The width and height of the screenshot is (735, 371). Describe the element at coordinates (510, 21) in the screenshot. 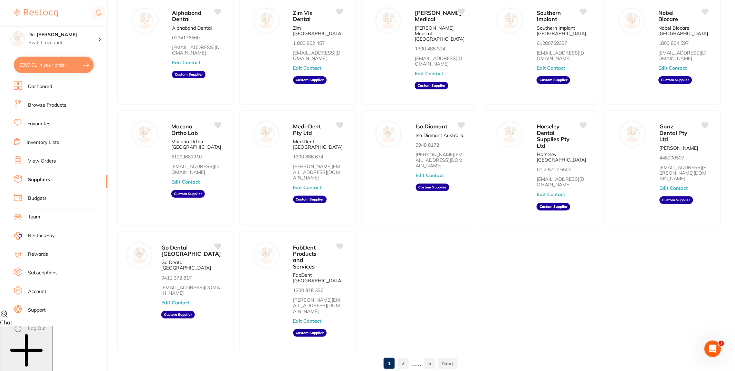

I see `img: Southern Implant` at that location.